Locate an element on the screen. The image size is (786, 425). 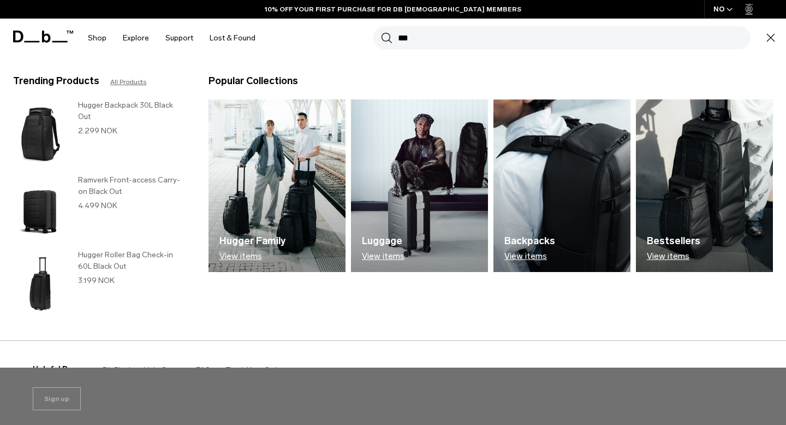
h3: Luggage is located at coordinates (383, 241).